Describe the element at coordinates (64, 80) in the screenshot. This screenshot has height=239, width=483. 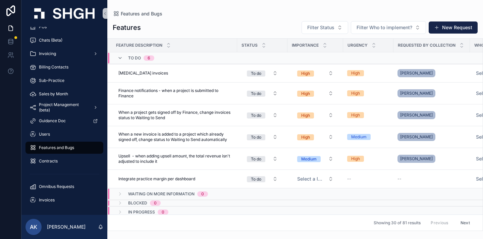
I see `a: Sub-Practice` at that location.